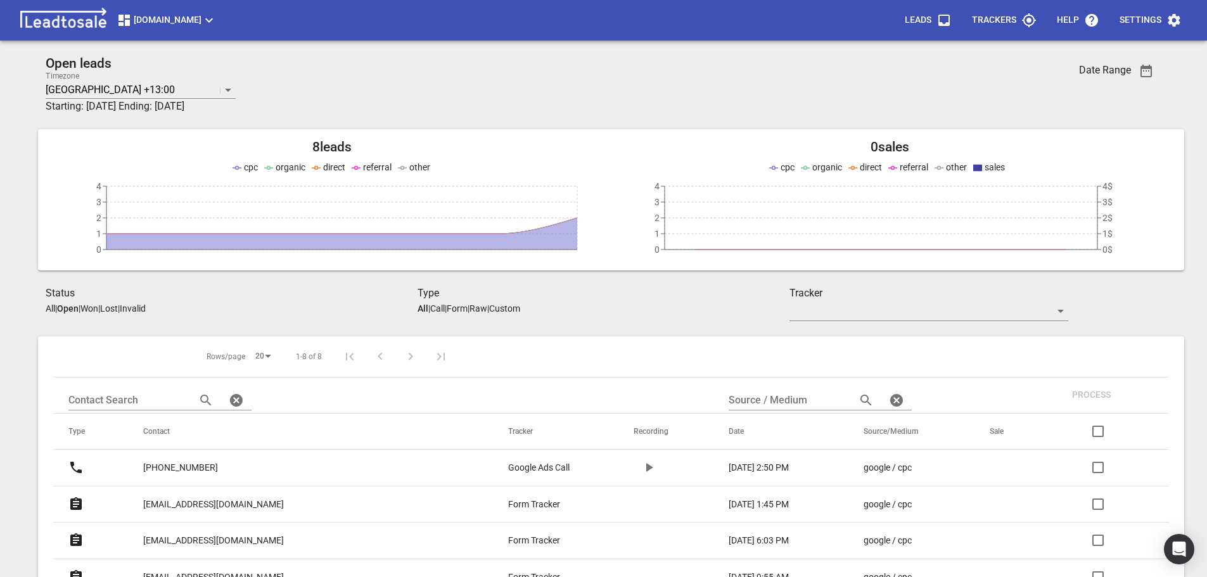  I want to click on h2: 8 leads, so click(332, 147).